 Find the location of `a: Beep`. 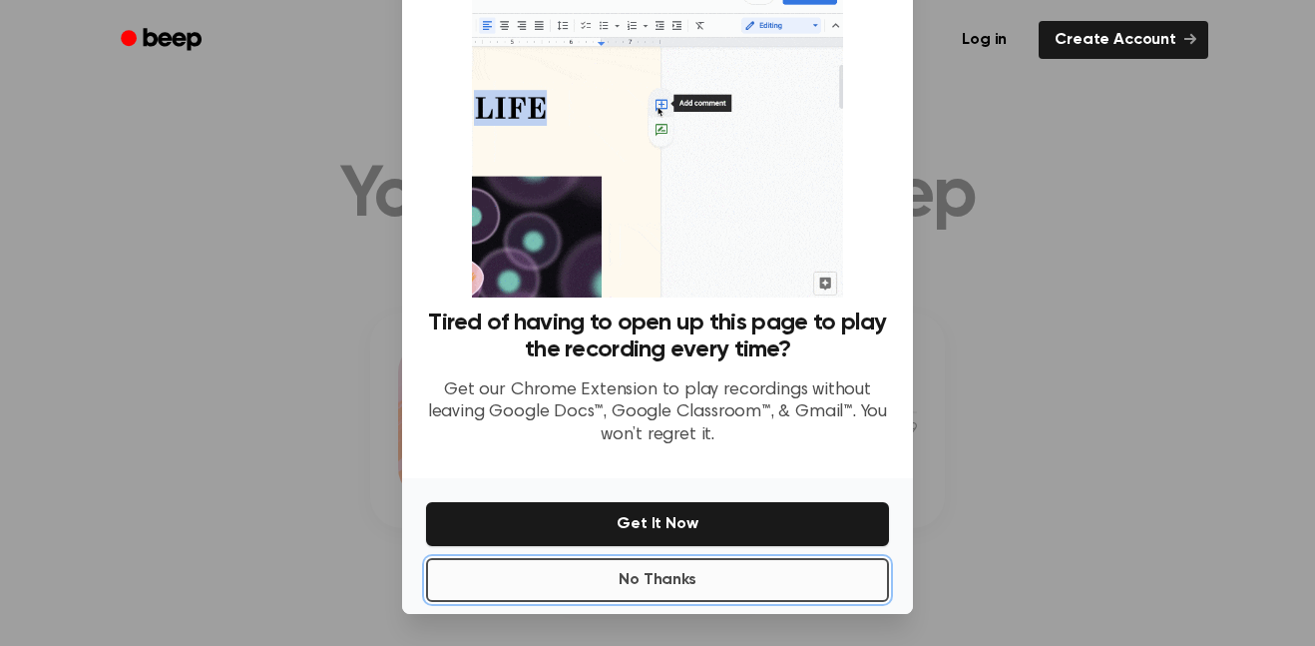

a: Beep is located at coordinates (163, 40).